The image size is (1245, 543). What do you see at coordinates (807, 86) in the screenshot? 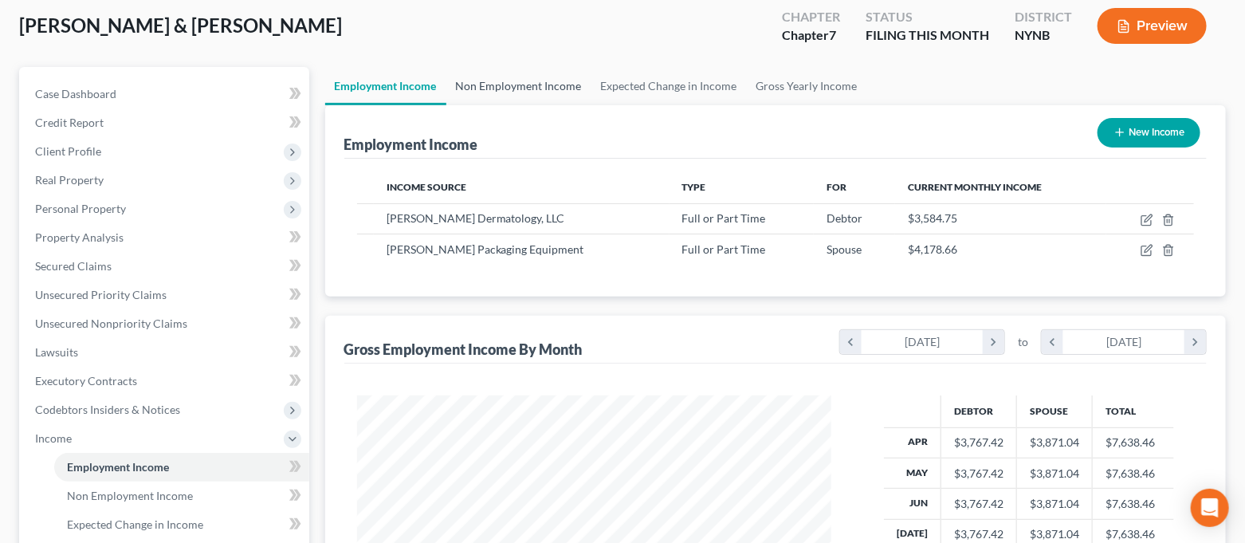
I see `a: Gross Yearly Income` at bounding box center [807, 86].